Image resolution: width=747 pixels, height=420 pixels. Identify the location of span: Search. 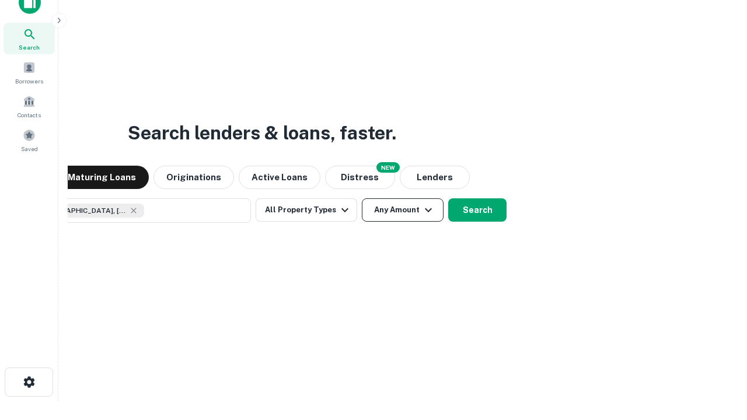
(29, 47).